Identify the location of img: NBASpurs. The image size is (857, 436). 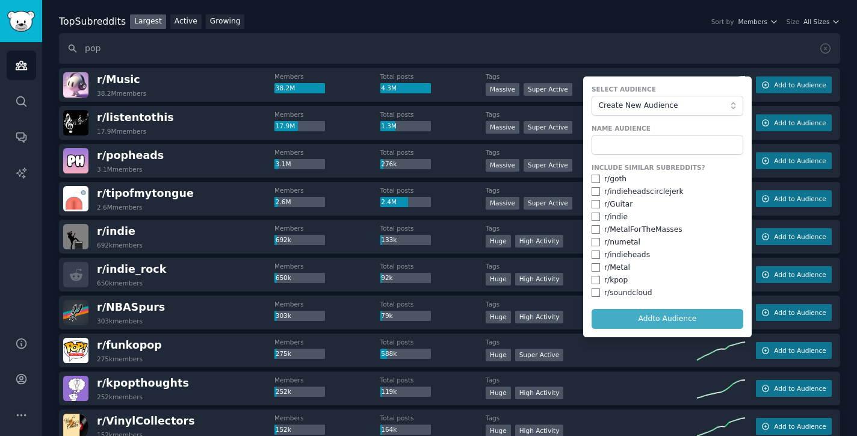
(76, 312).